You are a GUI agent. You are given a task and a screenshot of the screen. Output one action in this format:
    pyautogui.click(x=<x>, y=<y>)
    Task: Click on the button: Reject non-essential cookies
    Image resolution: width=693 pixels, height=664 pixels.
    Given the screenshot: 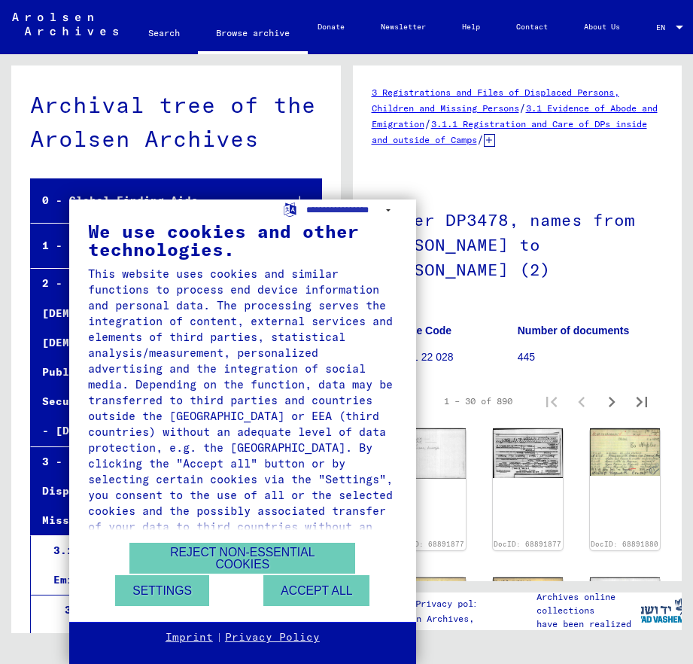 What is the action you would take?
    pyautogui.click(x=242, y=558)
    